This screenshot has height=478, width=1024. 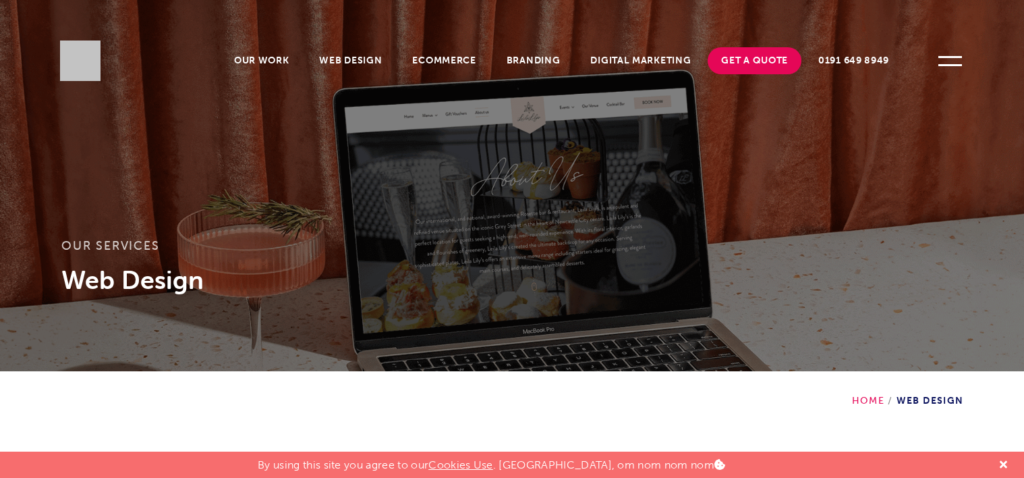 I want to click on a: Ecommerce, so click(x=444, y=61).